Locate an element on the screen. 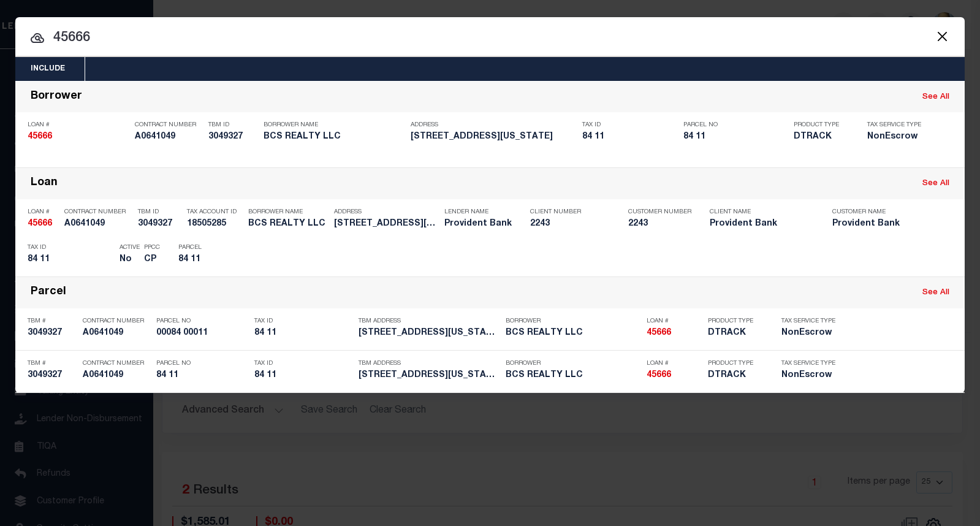 The width and height of the screenshot is (980, 526). h5: 18505285 is located at coordinates (215, 224).